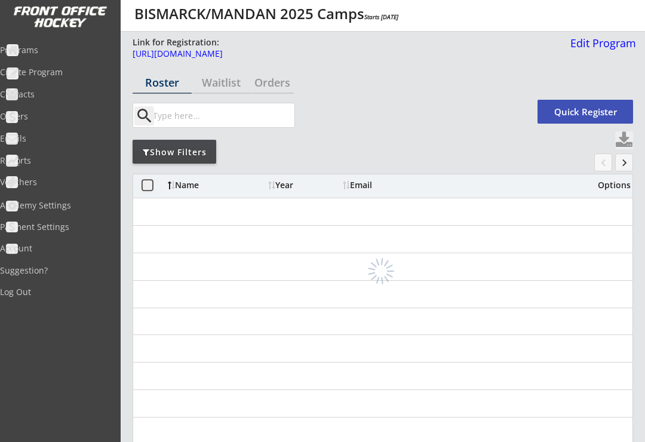  Describe the element at coordinates (222, 115) in the screenshot. I see `input: Type here...` at that location.